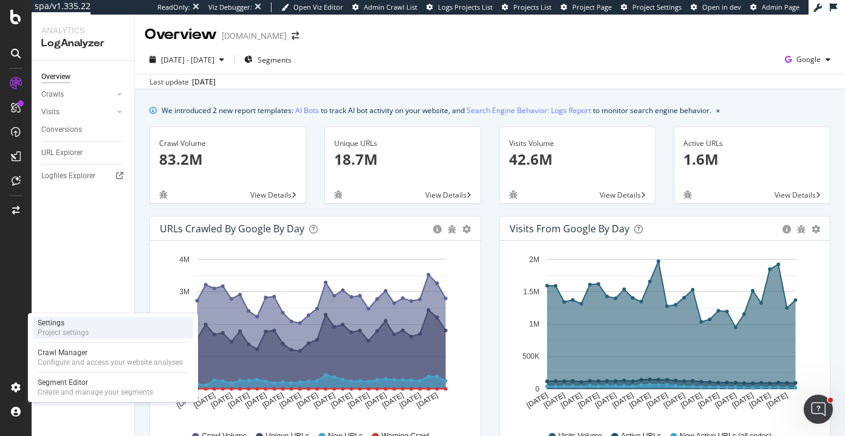 The image size is (845, 436). Describe the element at coordinates (63, 332) in the screenshot. I see `div: Project settings` at that location.